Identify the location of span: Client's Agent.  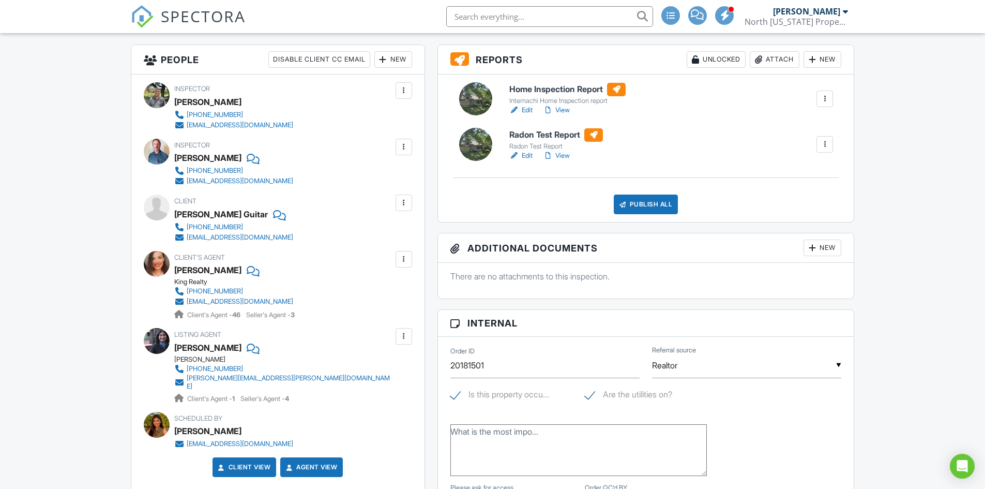
(200, 257).